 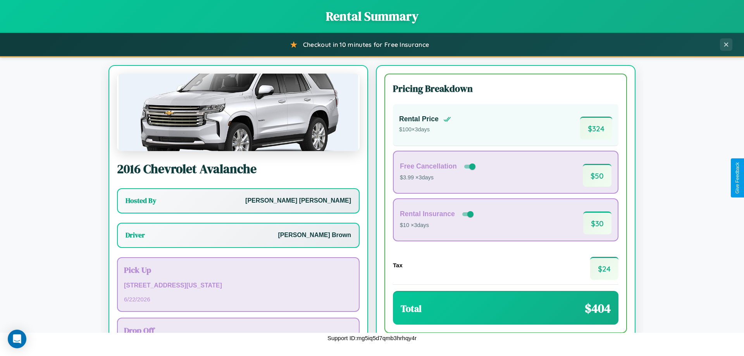 What do you see at coordinates (506, 88) in the screenshot?
I see `h3: Pricing Breakdown` at bounding box center [506, 88].